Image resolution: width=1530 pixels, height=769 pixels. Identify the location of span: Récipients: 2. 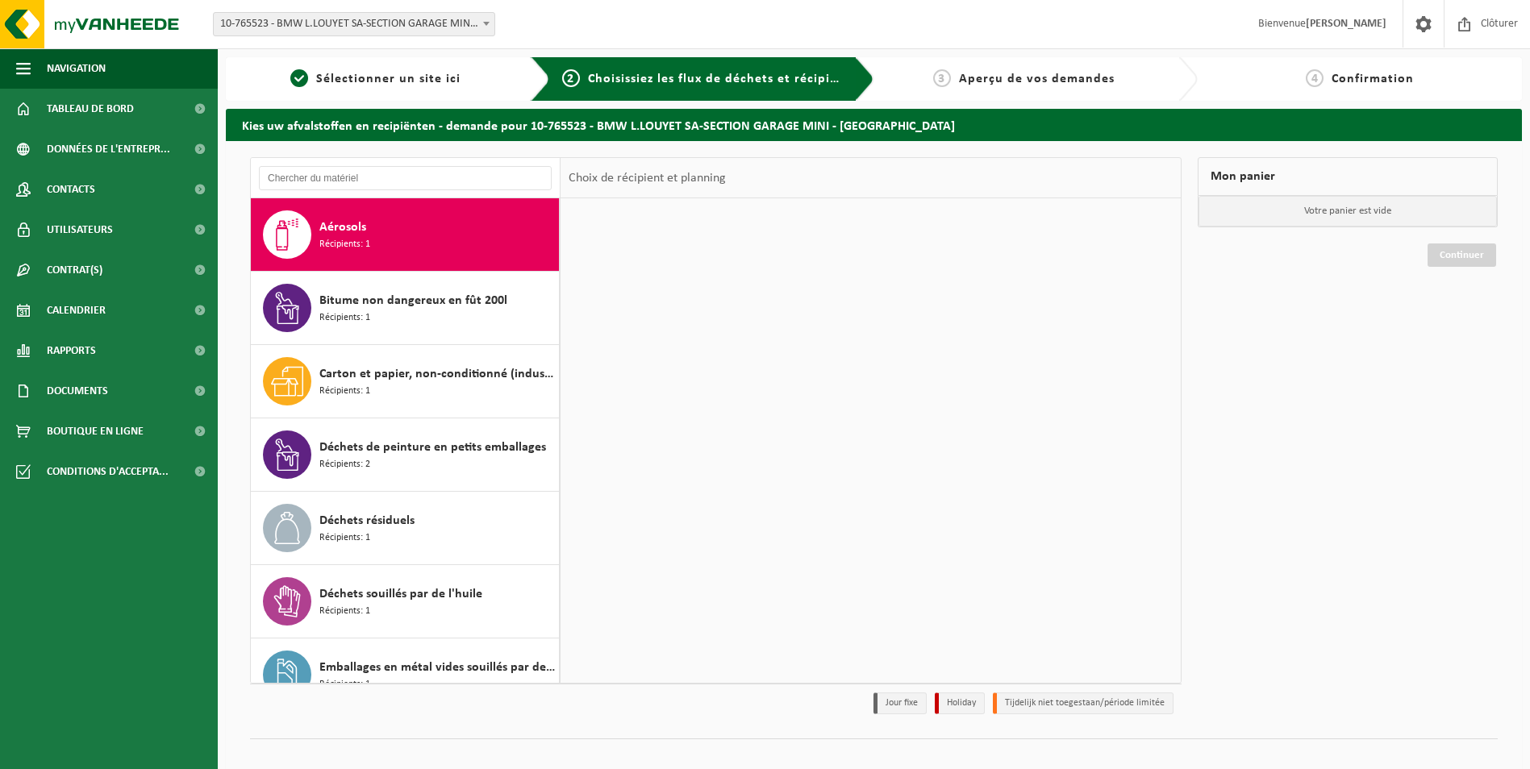
(344, 465).